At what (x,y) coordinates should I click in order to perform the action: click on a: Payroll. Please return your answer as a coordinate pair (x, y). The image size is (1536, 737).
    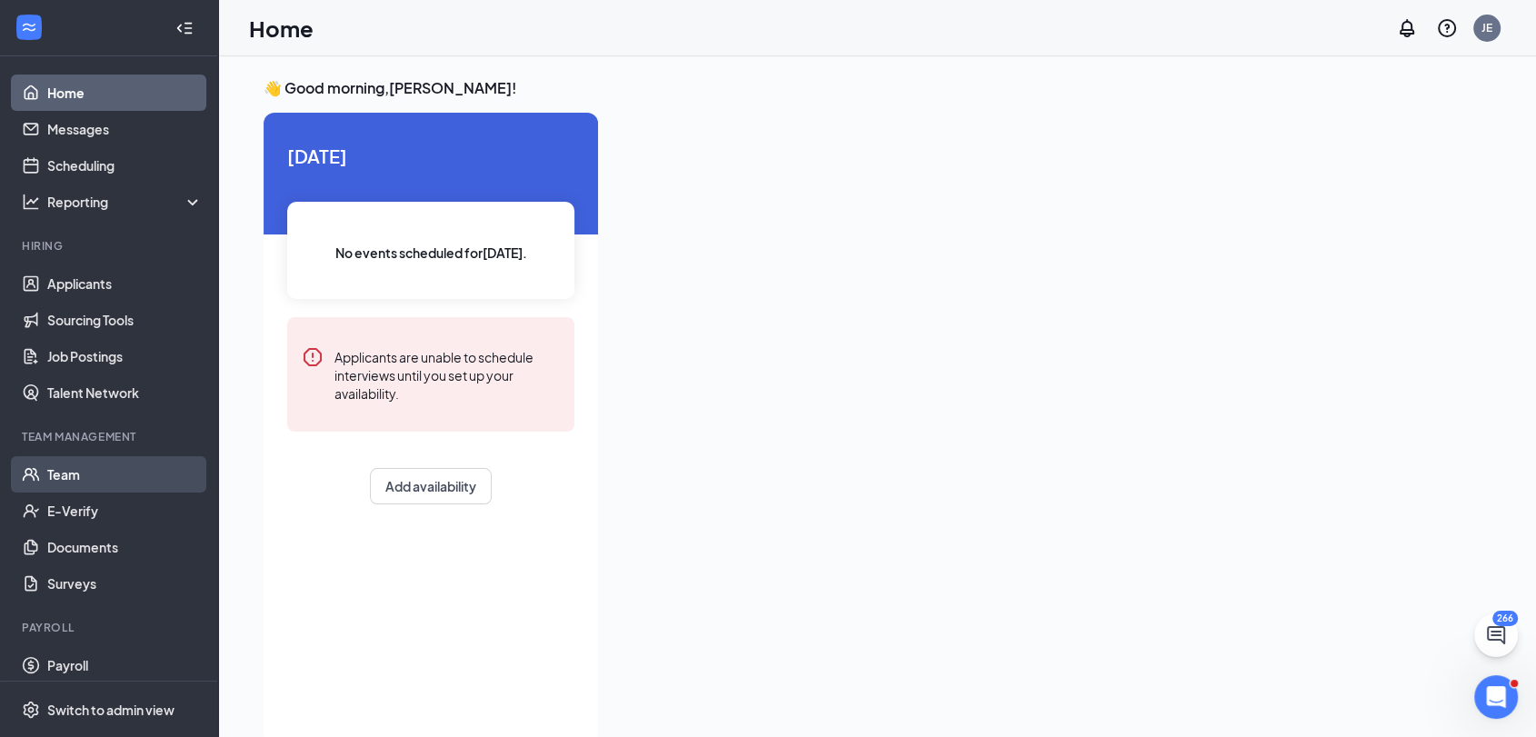
    Looking at the image, I should click on (124, 665).